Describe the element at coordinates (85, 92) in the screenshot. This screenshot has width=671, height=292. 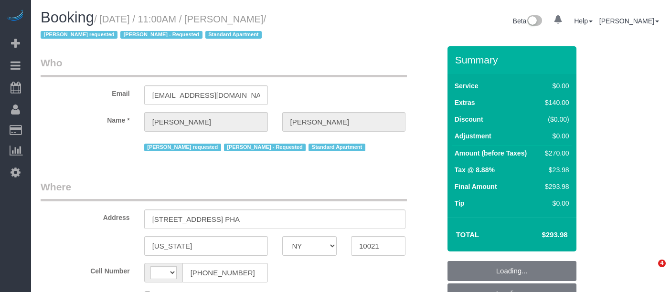
I see `label: Email` at that location.